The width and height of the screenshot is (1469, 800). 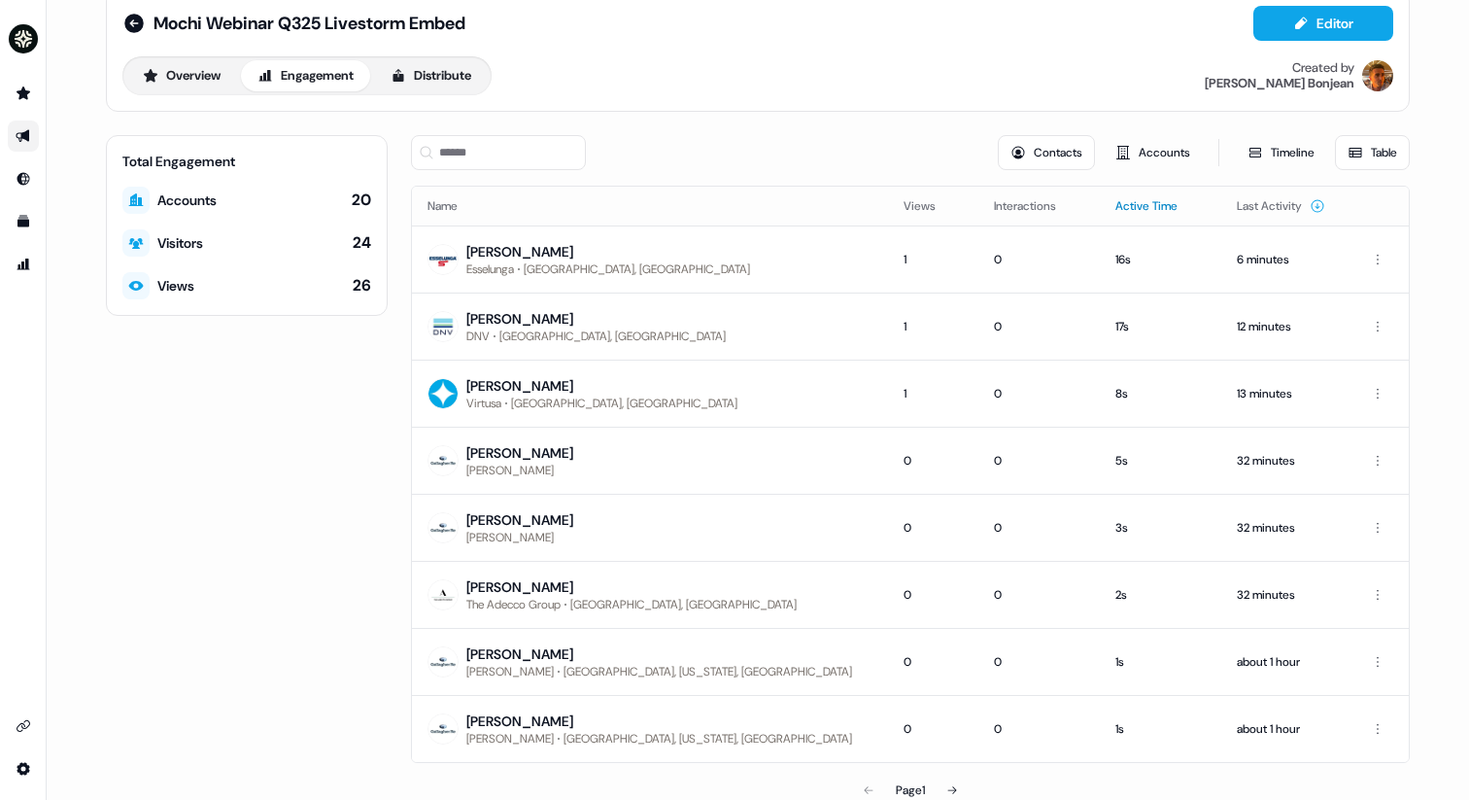 I want to click on div: Virtusa, so click(x=484, y=403).